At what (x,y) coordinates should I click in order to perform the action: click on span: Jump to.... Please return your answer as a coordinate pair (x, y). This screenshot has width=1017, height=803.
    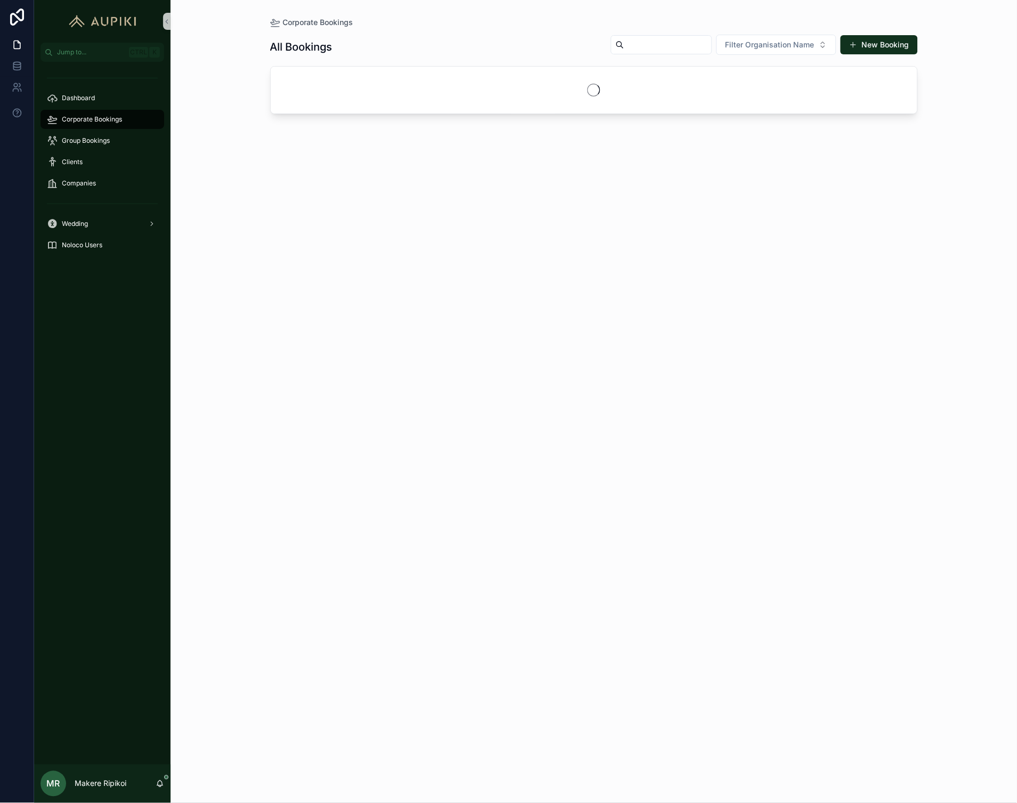
    Looking at the image, I should click on (91, 52).